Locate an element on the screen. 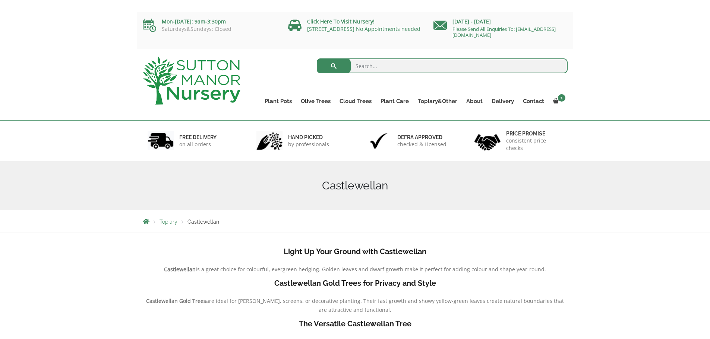  h6: Price promise is located at coordinates (534, 134).